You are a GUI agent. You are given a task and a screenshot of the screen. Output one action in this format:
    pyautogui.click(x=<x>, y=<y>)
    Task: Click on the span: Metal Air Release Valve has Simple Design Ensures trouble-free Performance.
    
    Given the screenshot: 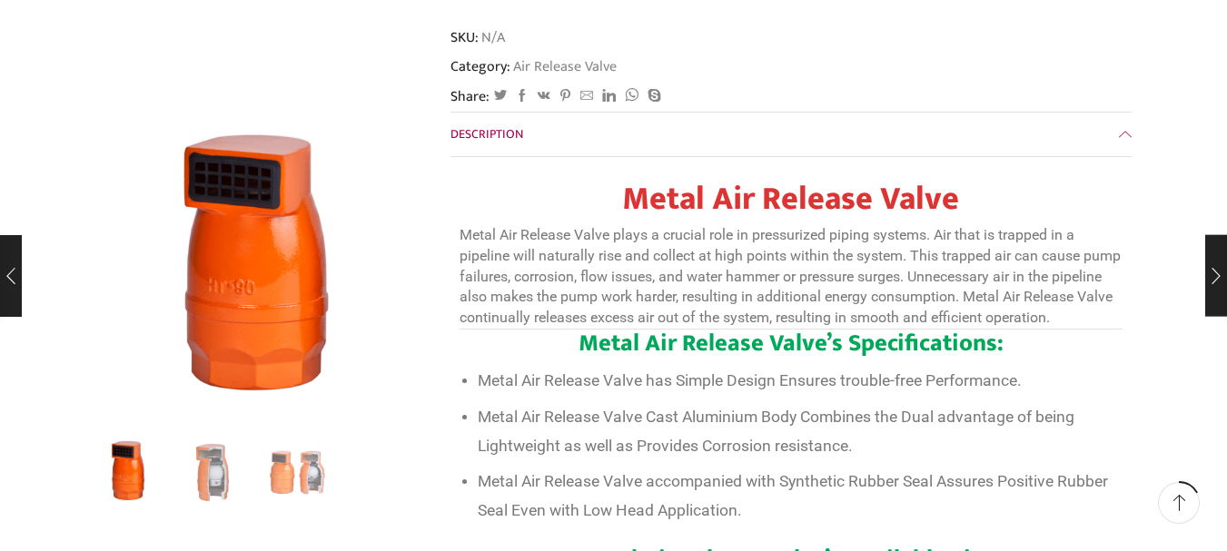 What is the action you would take?
    pyautogui.click(x=750, y=381)
    